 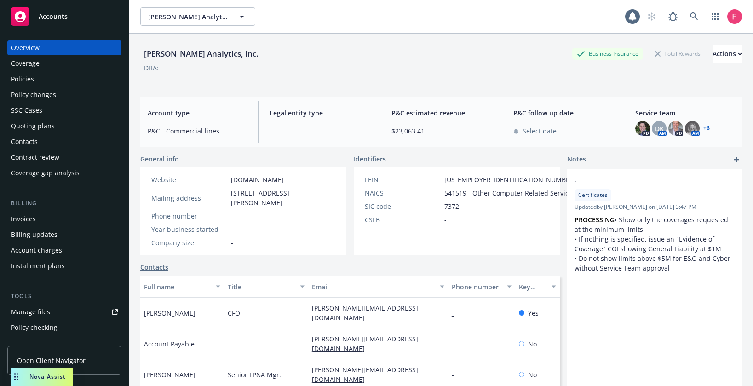 What do you see at coordinates (40, 343) in the screenshot?
I see `div: Manage exposures` at bounding box center [40, 343].